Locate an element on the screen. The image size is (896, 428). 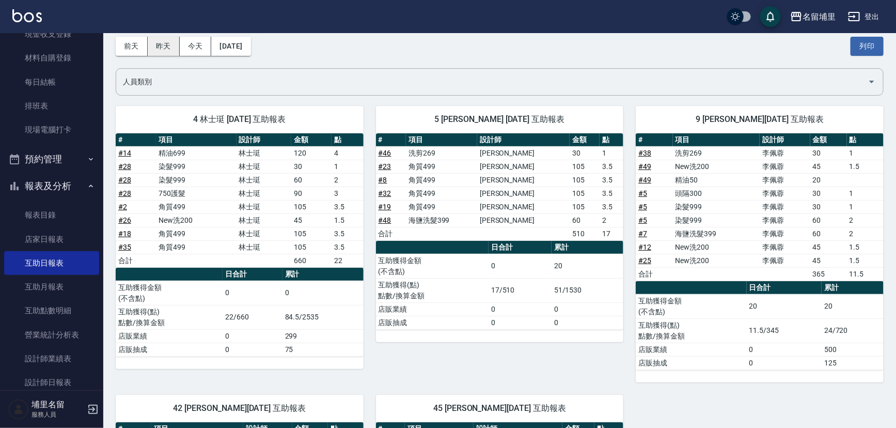
th: 金額 is located at coordinates (828, 140).